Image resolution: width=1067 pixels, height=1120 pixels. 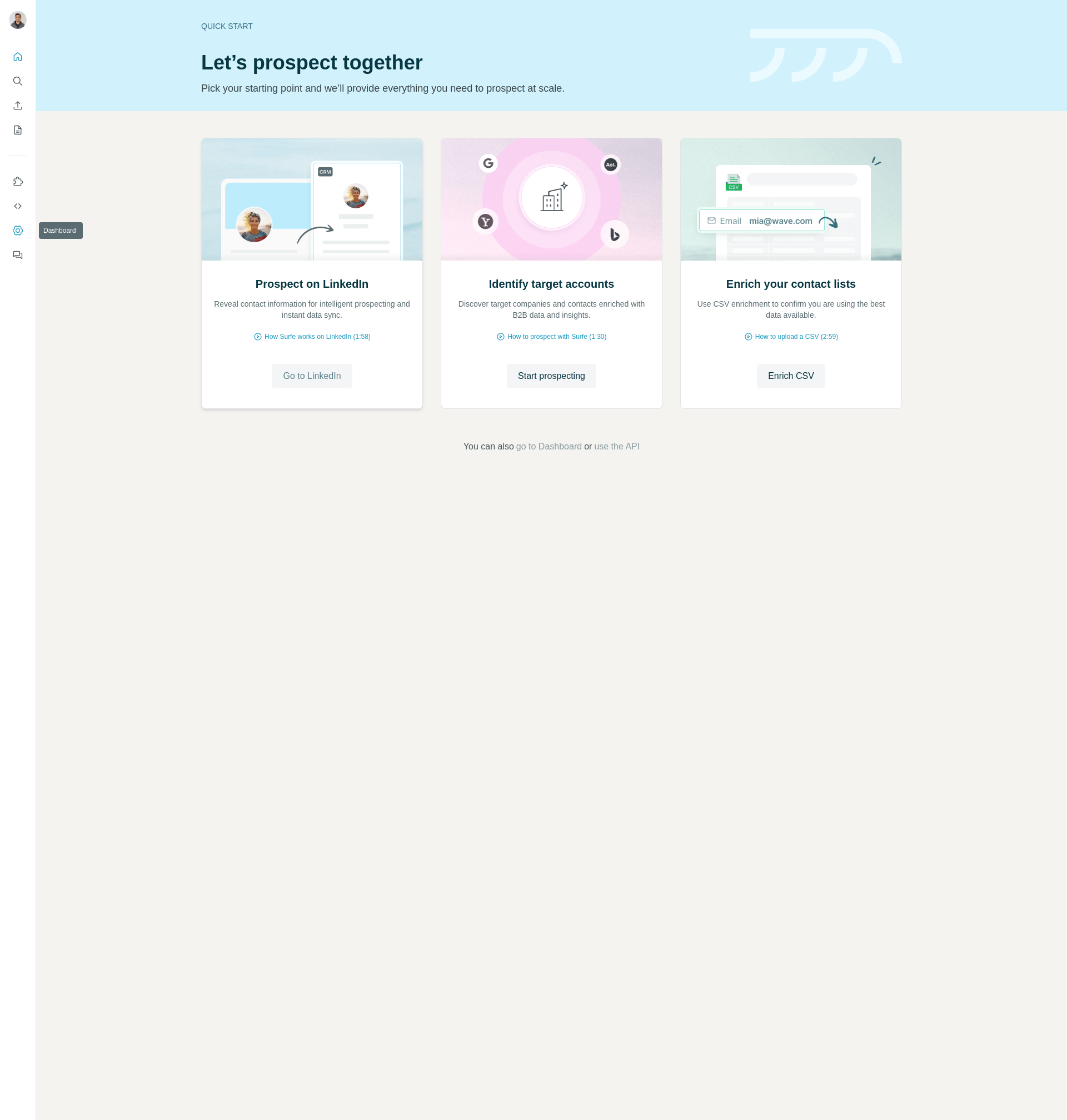 I want to click on span: Go to LinkedIn, so click(x=311, y=376).